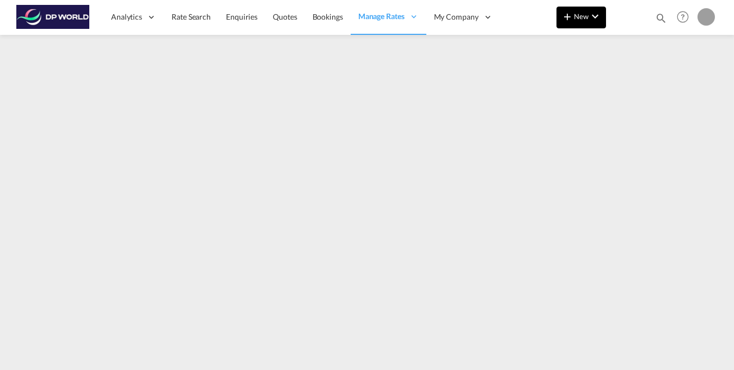  I want to click on div: icon-magnify, so click(661, 20).